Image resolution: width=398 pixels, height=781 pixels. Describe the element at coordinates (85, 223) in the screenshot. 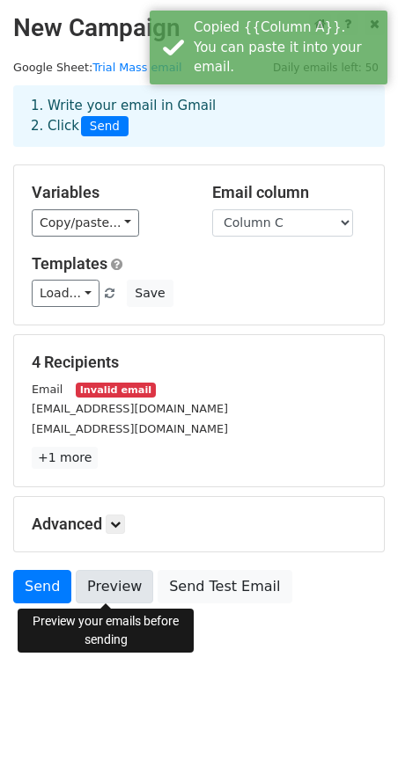

I see `a: Copy/paste...` at that location.